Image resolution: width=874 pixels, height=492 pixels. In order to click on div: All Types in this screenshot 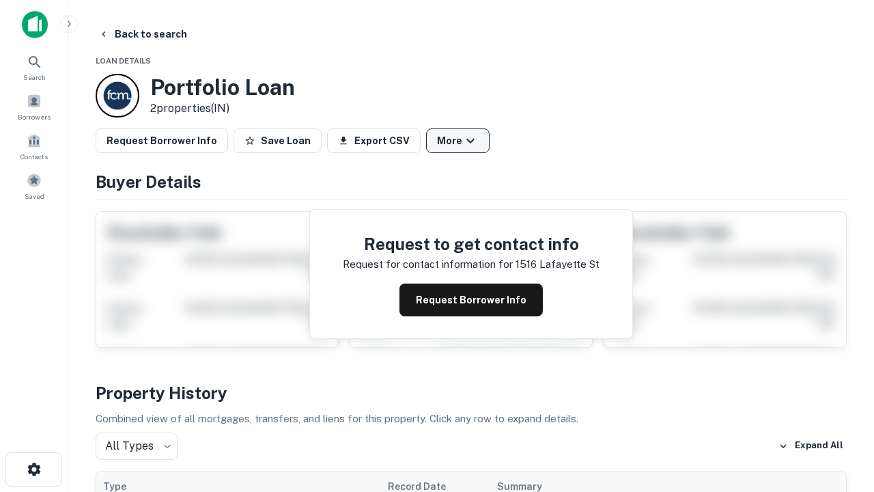, I will do `click(137, 446)`.